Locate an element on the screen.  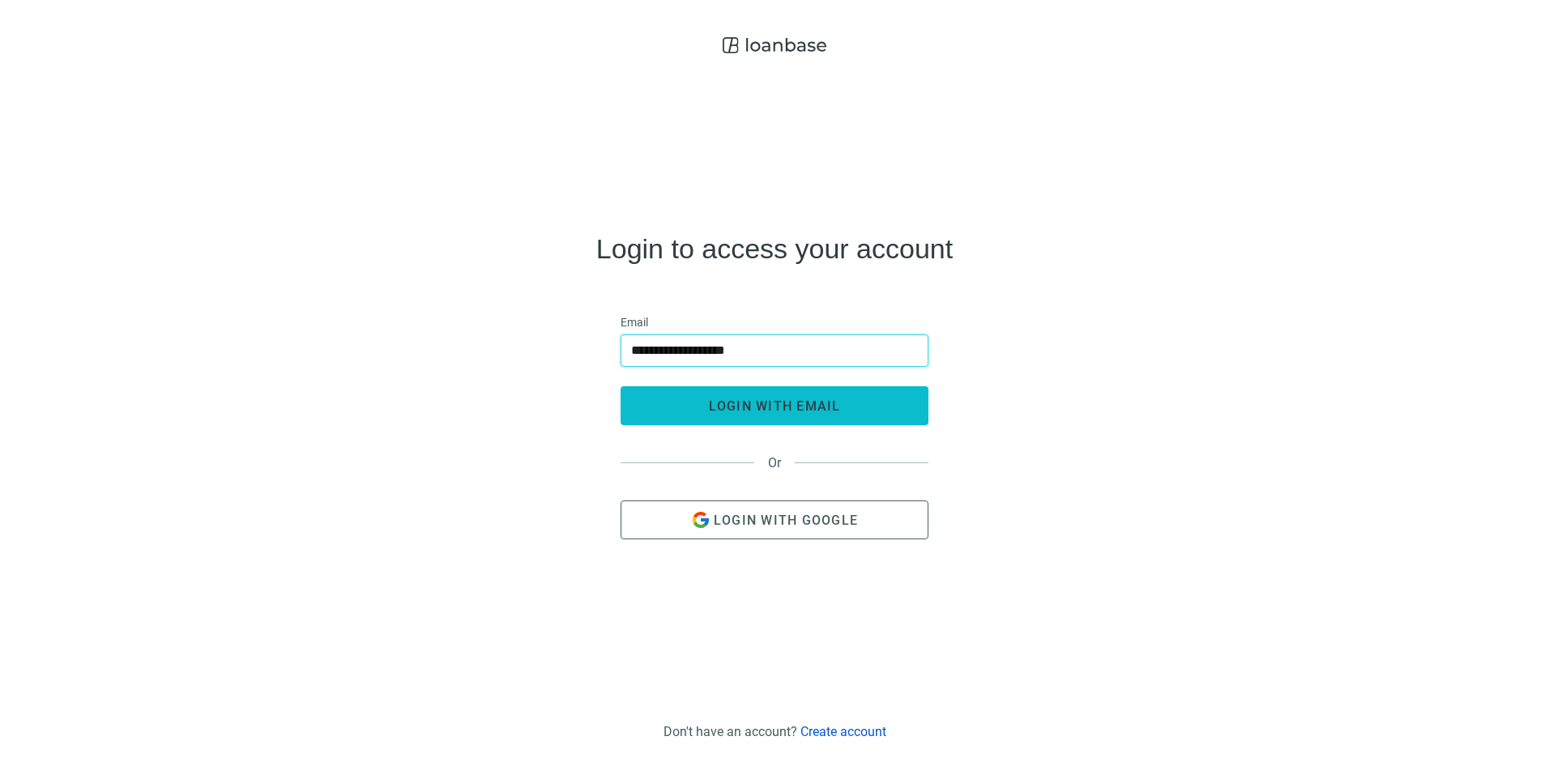
button: Login with Google is located at coordinates (775, 520).